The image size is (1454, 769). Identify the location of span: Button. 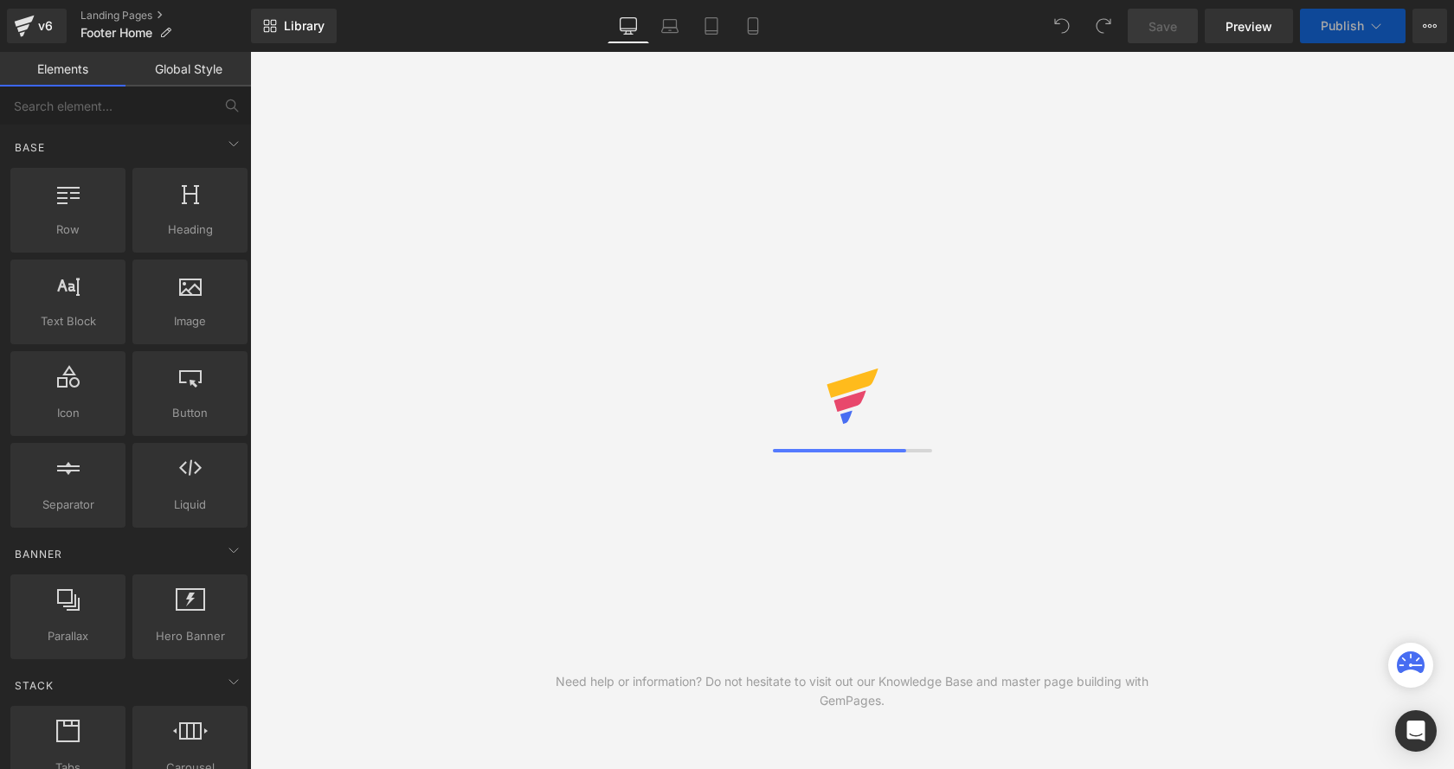
(190, 413).